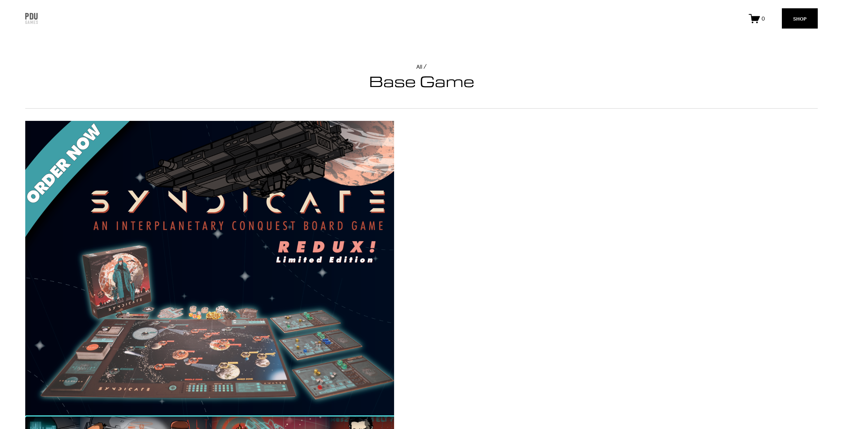  Describe the element at coordinates (32, 18) in the screenshot. I see `img: The SYNDICATE Shop` at that location.